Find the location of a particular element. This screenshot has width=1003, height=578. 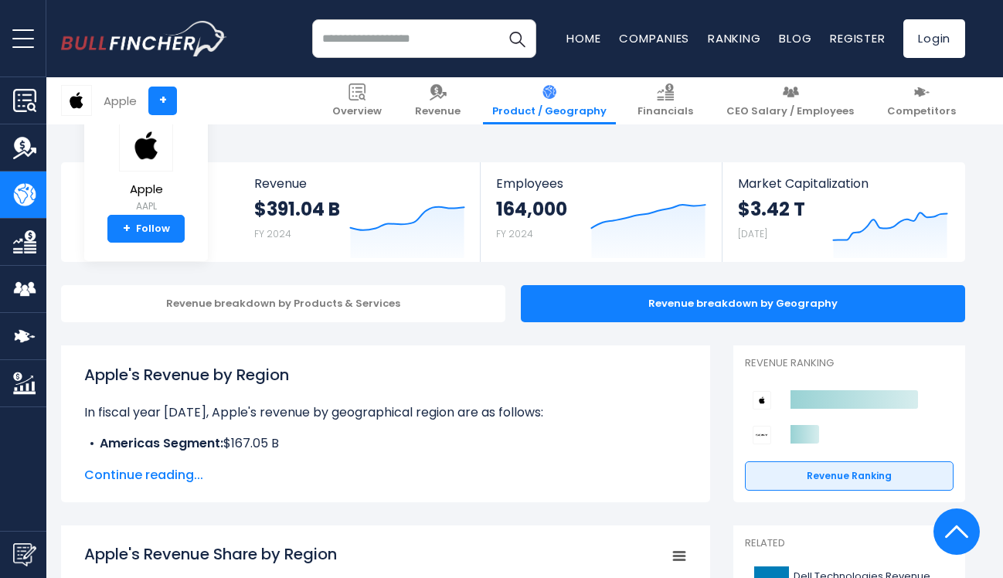

a: Home is located at coordinates (584, 38).